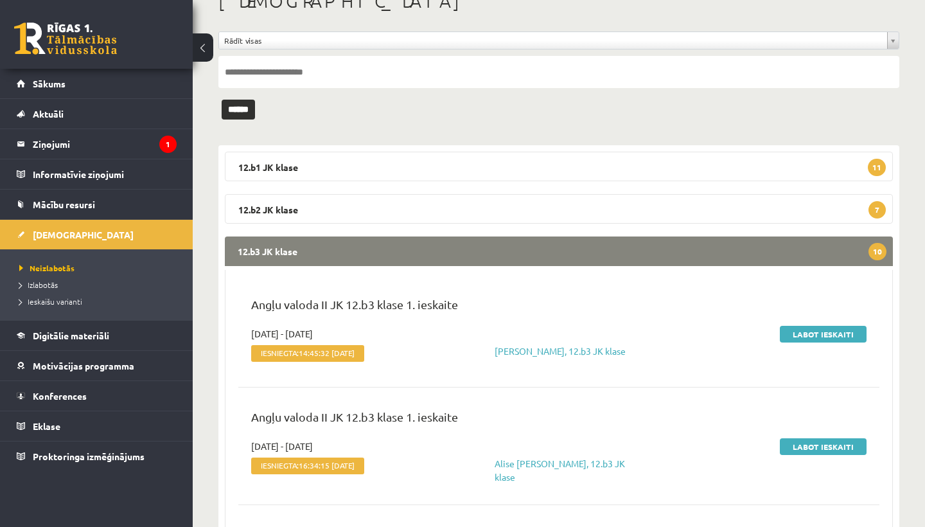  I want to click on span: 10, so click(877, 251).